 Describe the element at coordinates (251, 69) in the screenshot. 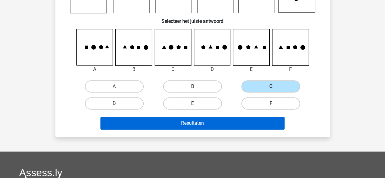

I see `div: E` at that location.